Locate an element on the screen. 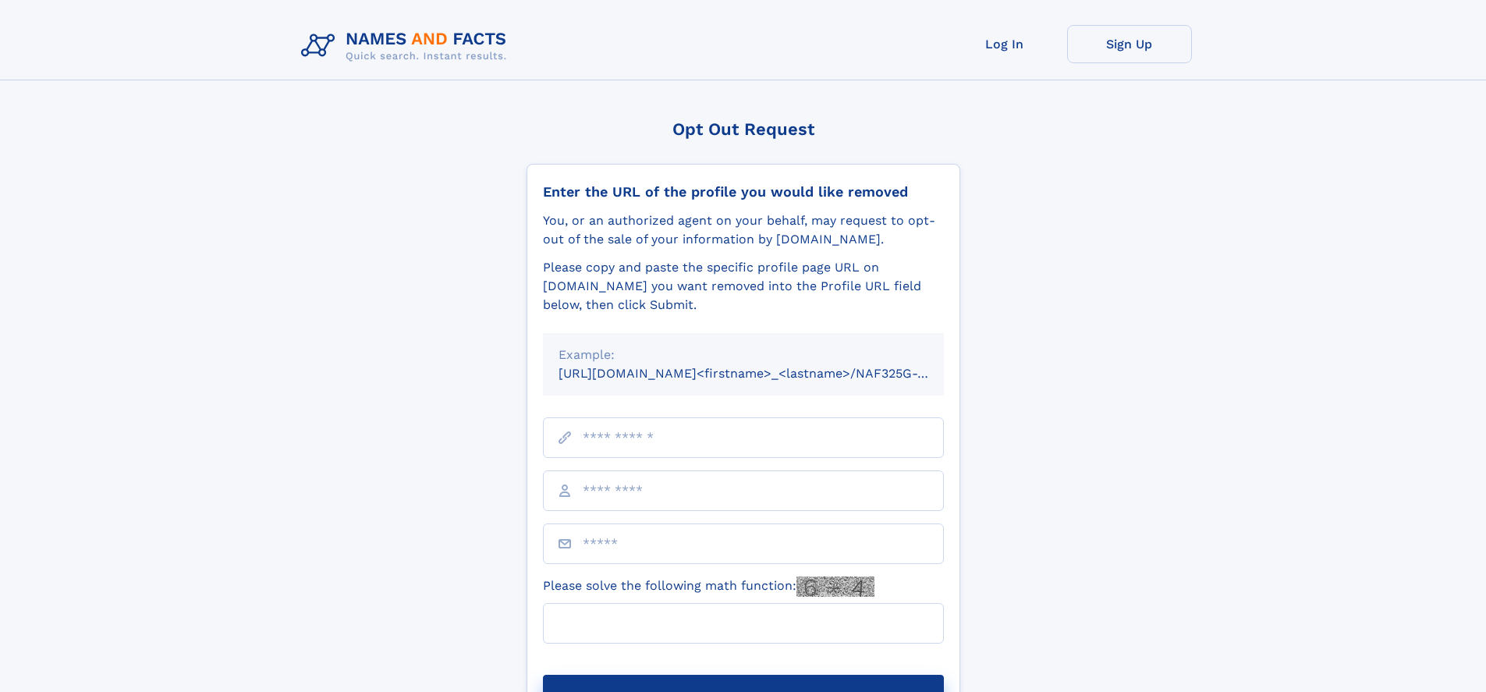 This screenshot has height=692, width=1486. a: Log In is located at coordinates (1005, 44).